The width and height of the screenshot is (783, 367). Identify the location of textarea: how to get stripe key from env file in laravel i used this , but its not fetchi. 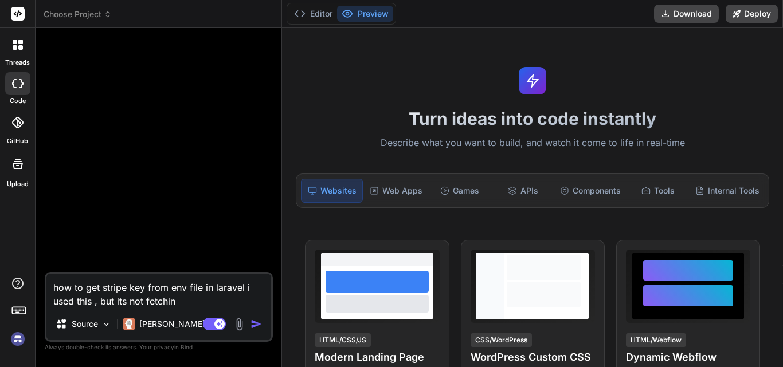
(159, 291).